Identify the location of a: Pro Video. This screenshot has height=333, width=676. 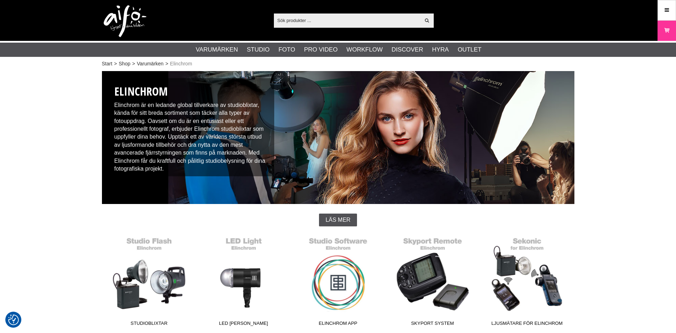
(321, 50).